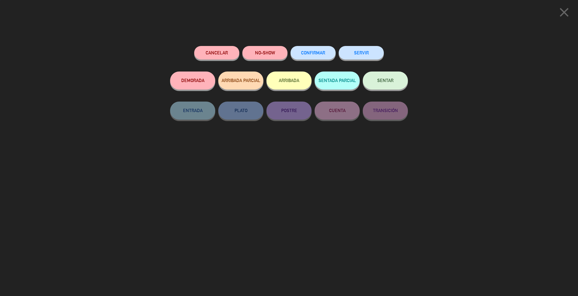 This screenshot has width=578, height=296. Describe the element at coordinates (385, 80) in the screenshot. I see `span: SENTAR` at that location.